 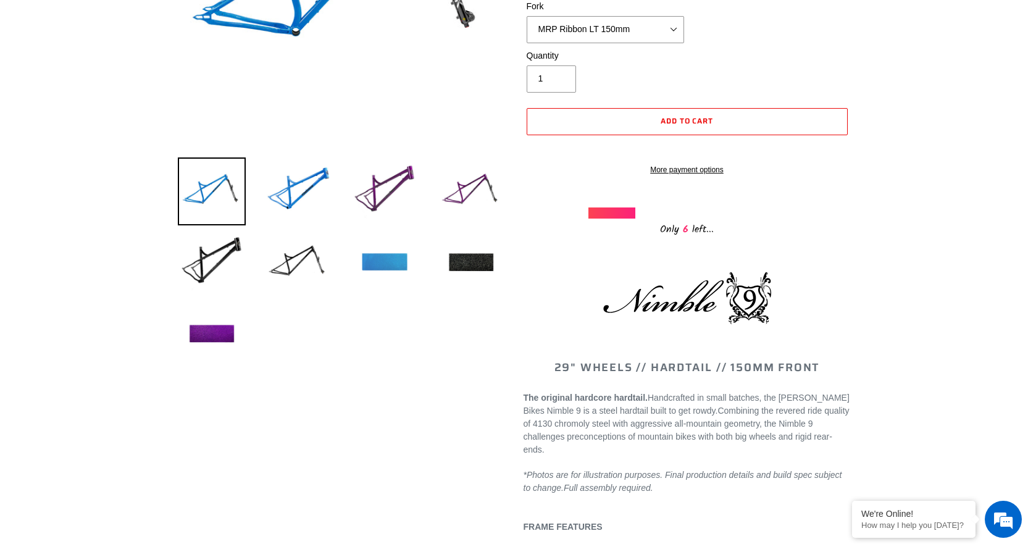 What do you see at coordinates (914, 525) in the screenshot?
I see `p: How may I help you today?` at bounding box center [914, 525].